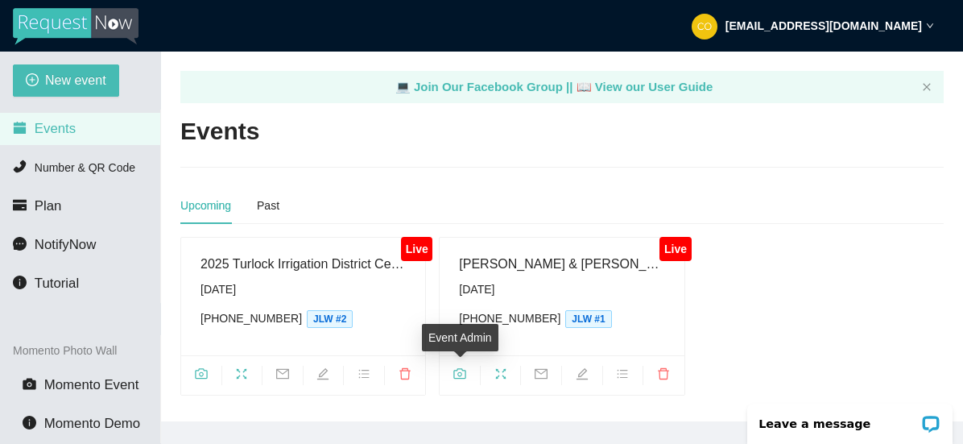  I want to click on button: Open LiveChat chat widget, so click(195, 31).